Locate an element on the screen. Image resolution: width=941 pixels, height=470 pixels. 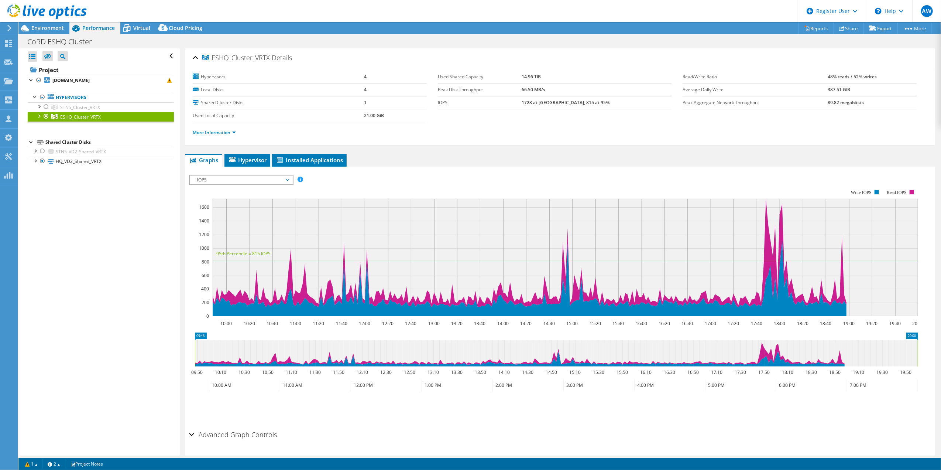
text: 12:20 is located at coordinates (388, 323).